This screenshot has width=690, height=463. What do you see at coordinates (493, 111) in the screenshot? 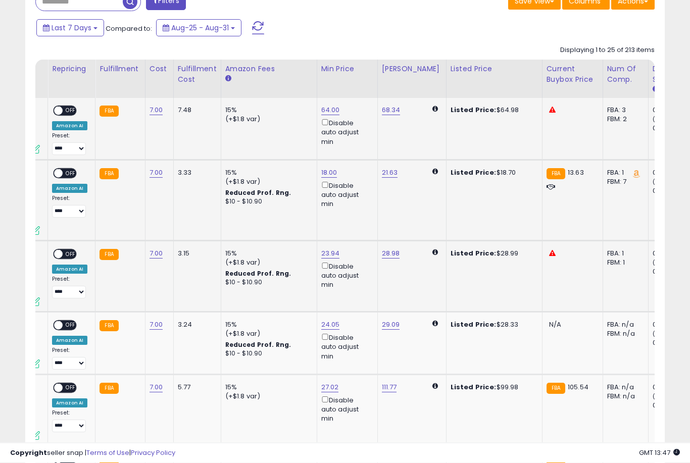
I see `div: $64.98` at bounding box center [493, 111].